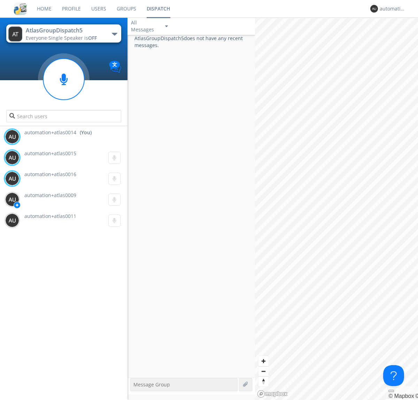 The image size is (418, 400). I want to click on span: Zoom in, so click(264, 361).